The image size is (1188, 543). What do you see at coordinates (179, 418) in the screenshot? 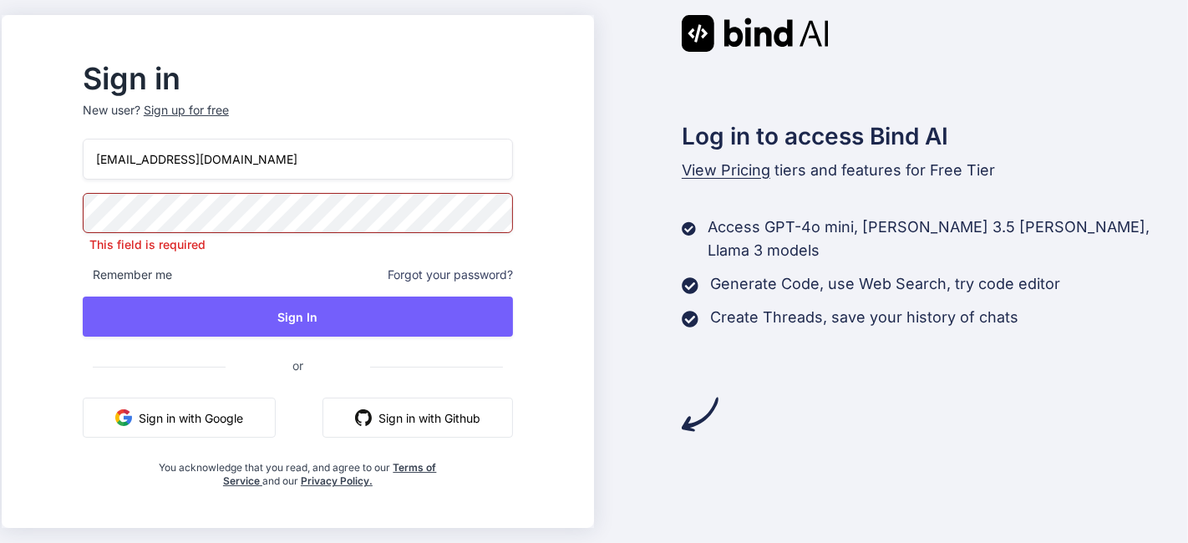
I see `button: Sign in with Google` at bounding box center [179, 418].